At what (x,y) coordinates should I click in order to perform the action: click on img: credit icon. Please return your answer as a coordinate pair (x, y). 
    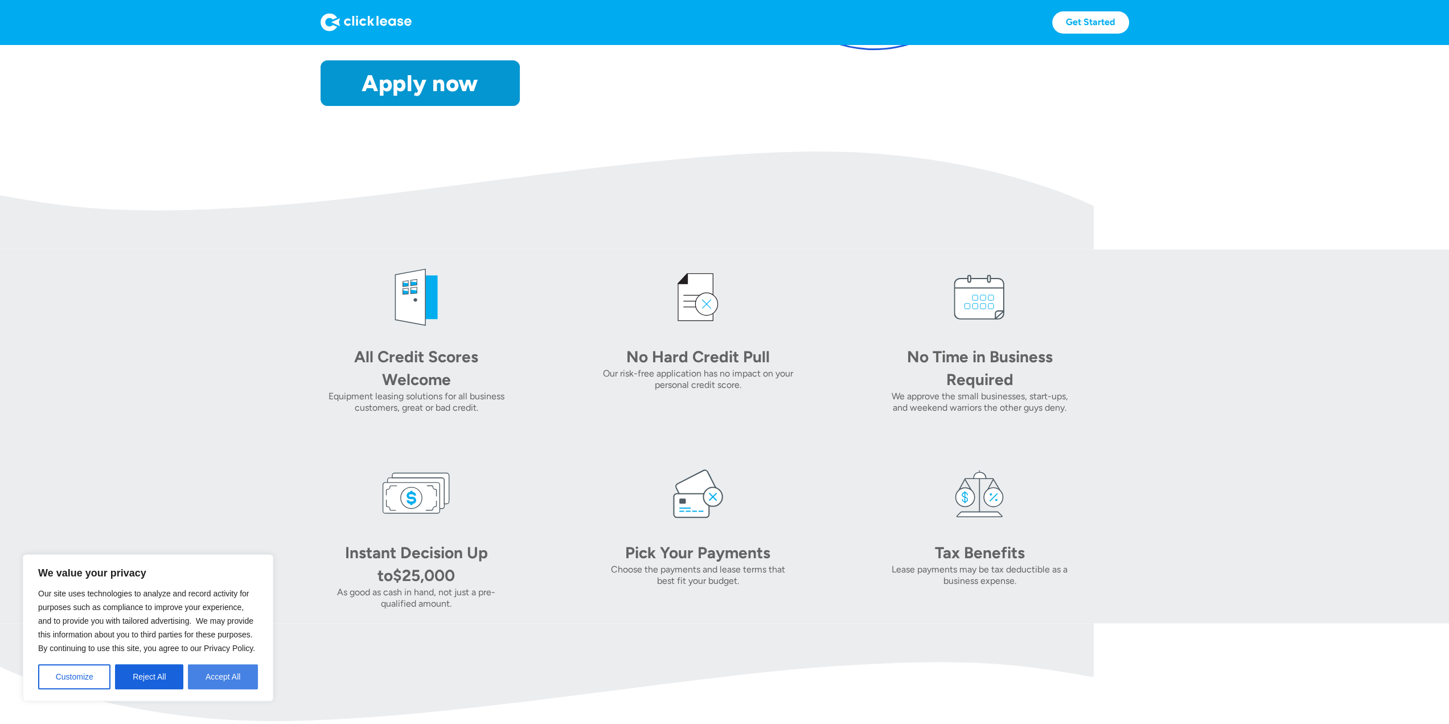
    Looking at the image, I should click on (698, 297).